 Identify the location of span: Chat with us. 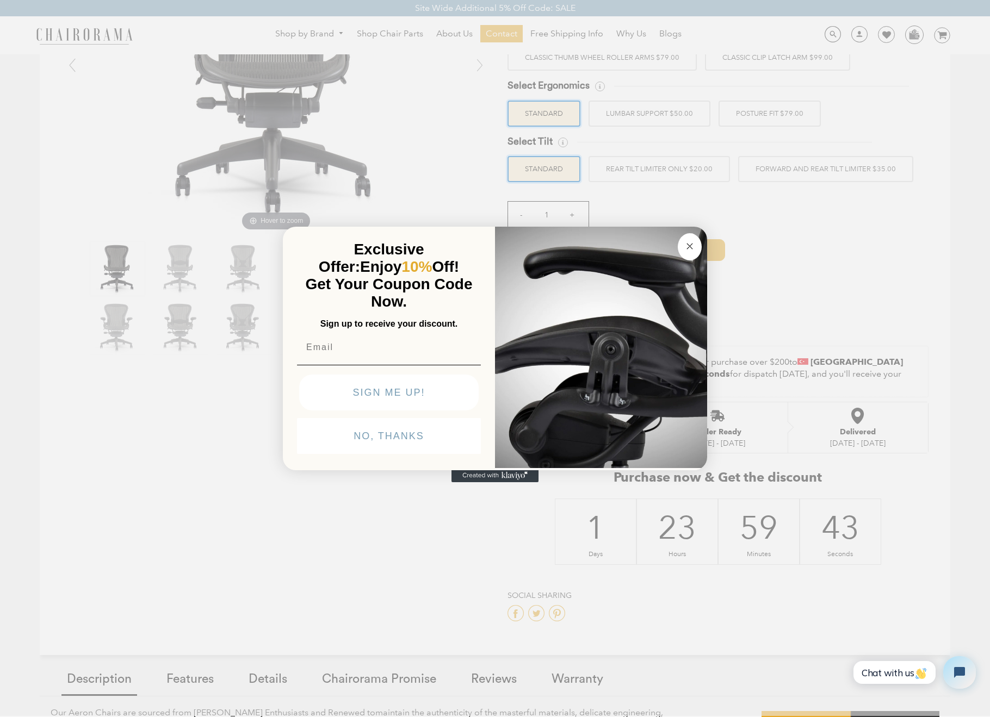
(53, 26).